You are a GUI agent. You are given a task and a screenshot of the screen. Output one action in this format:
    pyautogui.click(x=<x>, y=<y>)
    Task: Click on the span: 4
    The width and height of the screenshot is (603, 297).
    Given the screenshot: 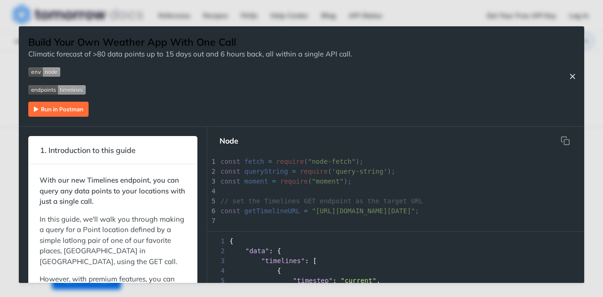 What is the action you would take?
    pyautogui.click(x=217, y=271)
    